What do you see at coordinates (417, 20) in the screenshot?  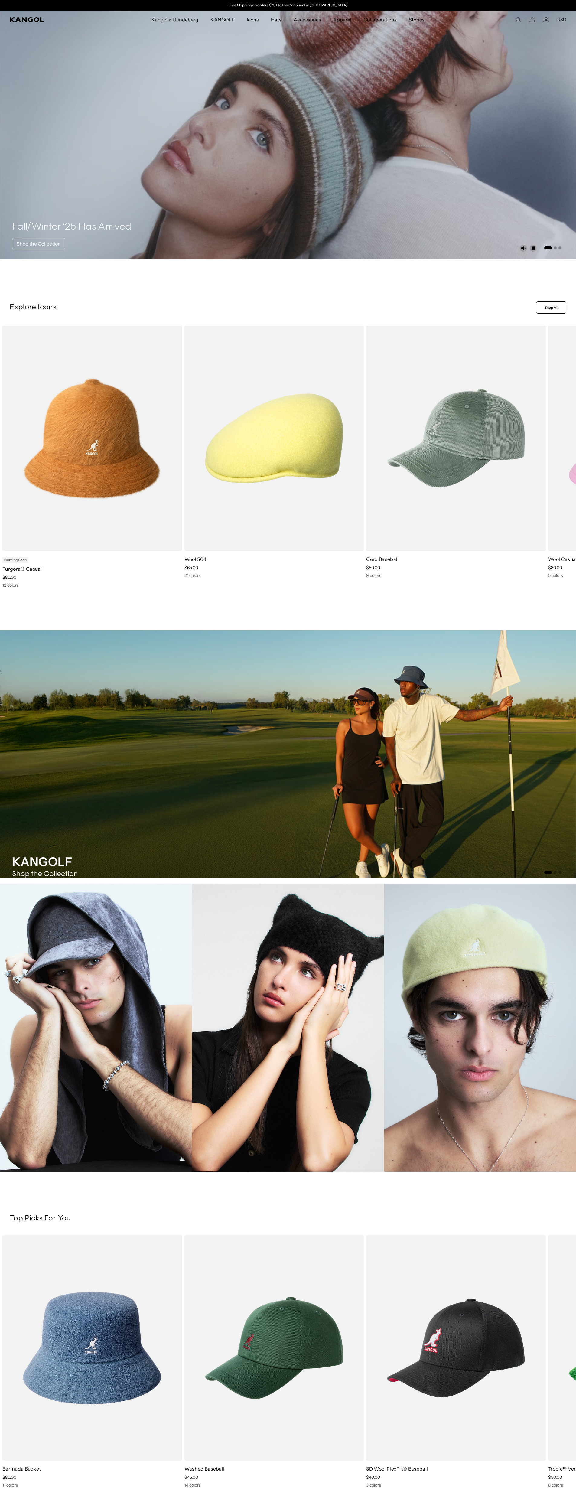 I see `span: Stories` at bounding box center [417, 20].